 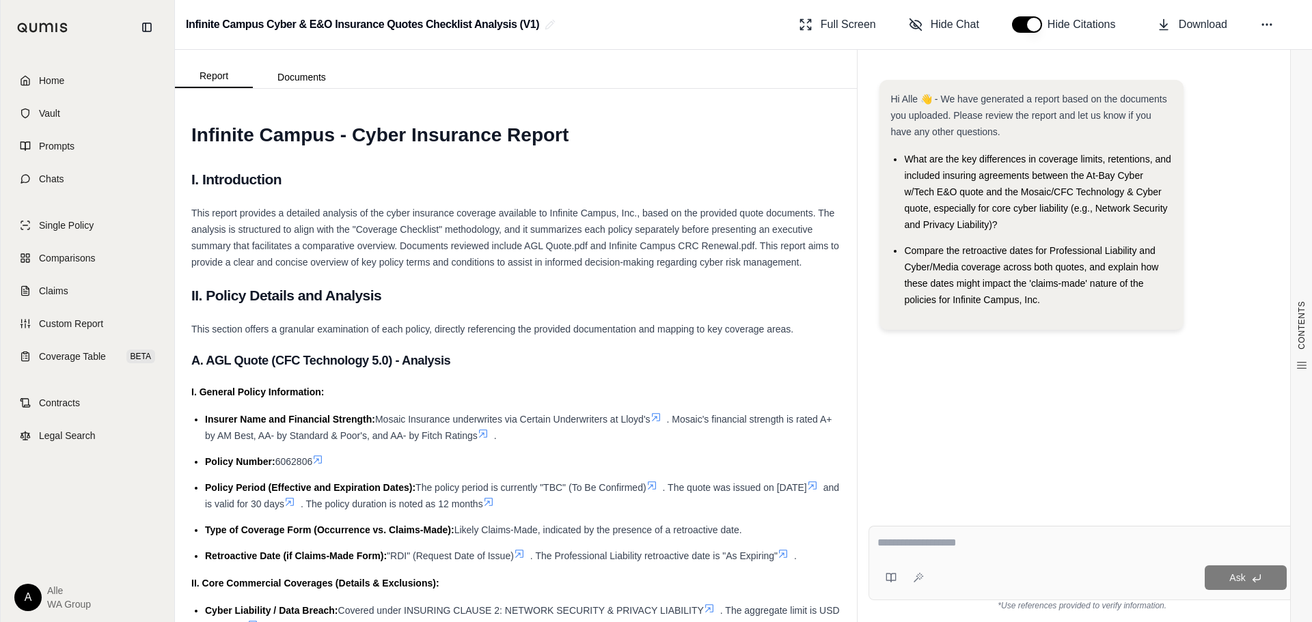 What do you see at coordinates (1192, 25) in the screenshot?
I see `button: Download` at bounding box center [1192, 25].